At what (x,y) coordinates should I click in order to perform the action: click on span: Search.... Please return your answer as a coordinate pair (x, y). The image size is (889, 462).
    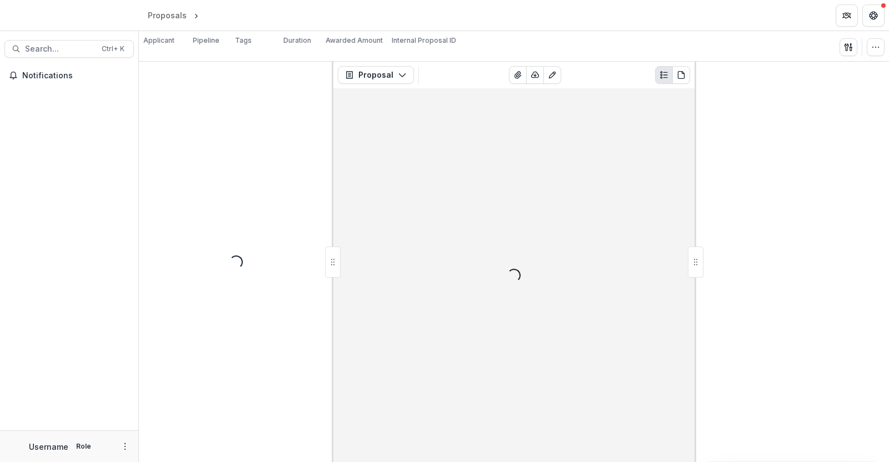
    Looking at the image, I should click on (60, 49).